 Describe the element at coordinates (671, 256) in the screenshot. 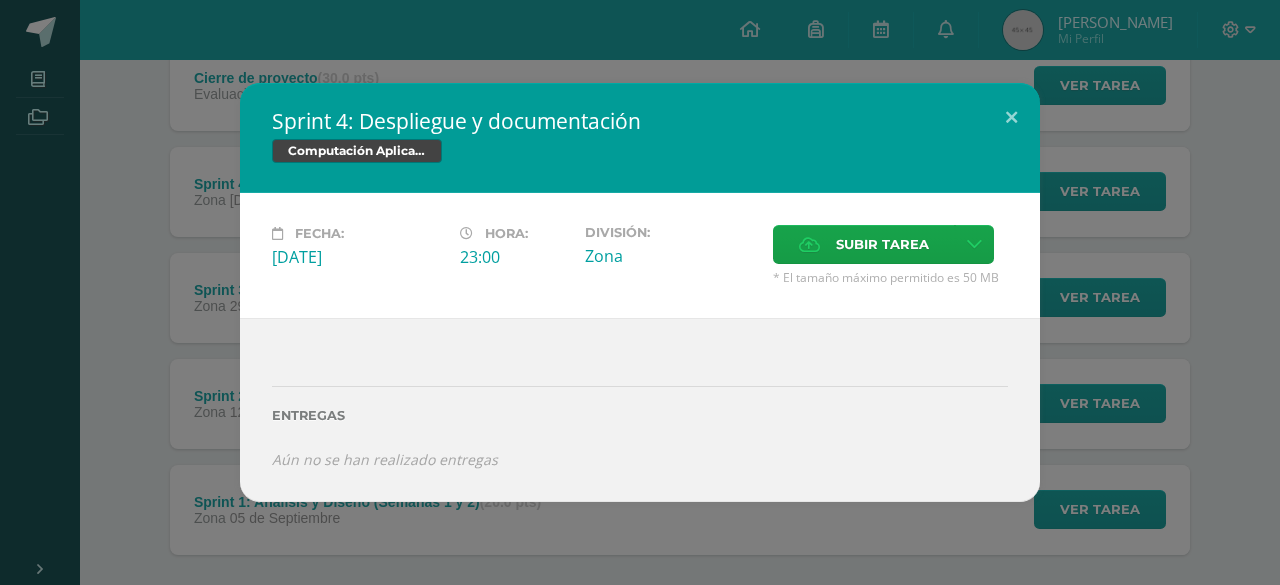

I see `div: Zona` at that location.